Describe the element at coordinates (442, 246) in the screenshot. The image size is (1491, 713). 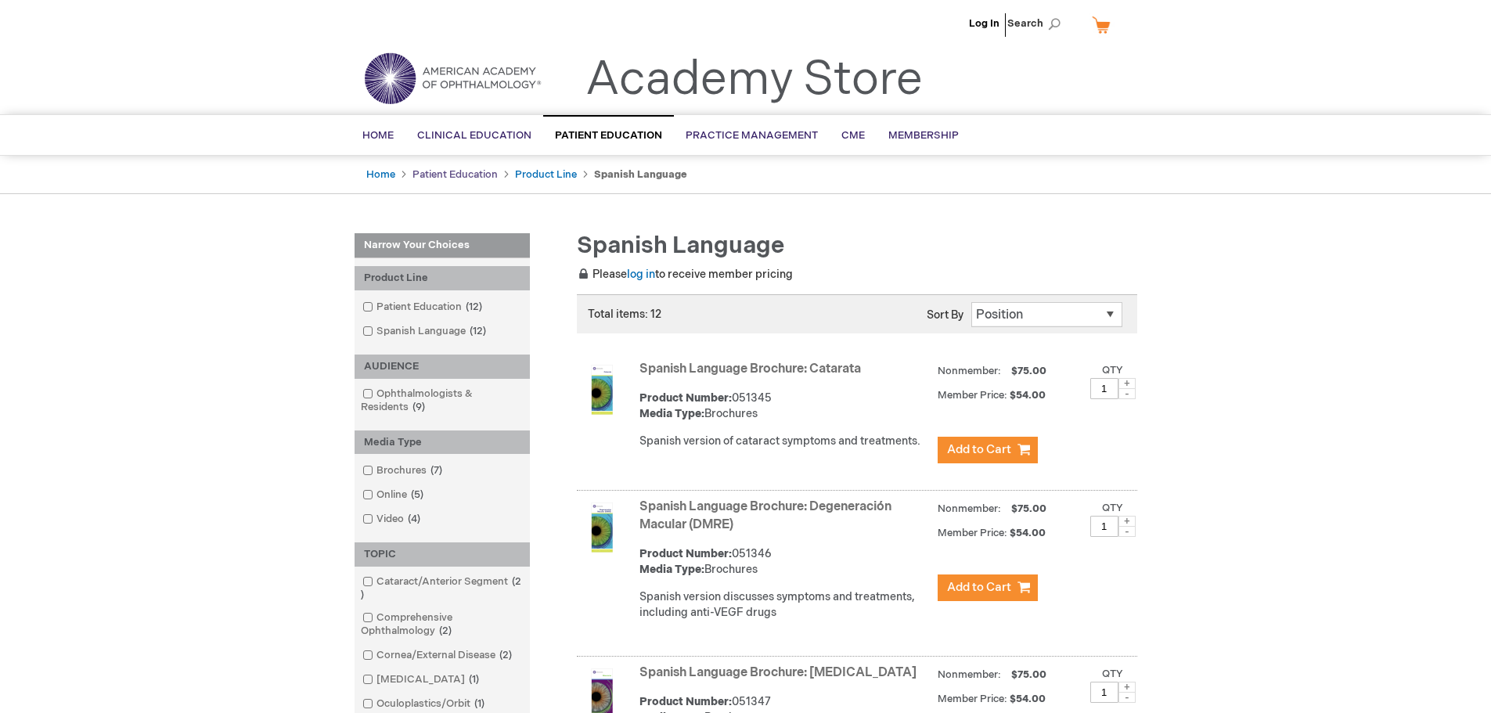
I see `strong: Narrow Your Choices` at that location.